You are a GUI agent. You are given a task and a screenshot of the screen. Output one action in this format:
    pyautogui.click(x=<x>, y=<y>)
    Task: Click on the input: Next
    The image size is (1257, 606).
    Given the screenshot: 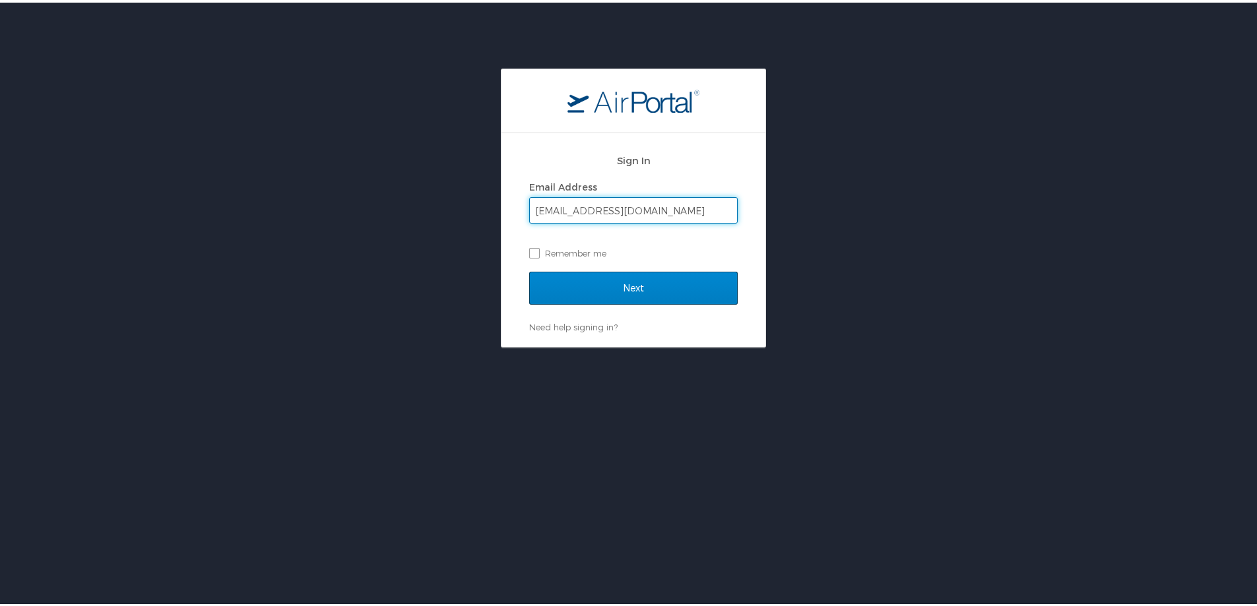 What is the action you would take?
    pyautogui.click(x=633, y=286)
    